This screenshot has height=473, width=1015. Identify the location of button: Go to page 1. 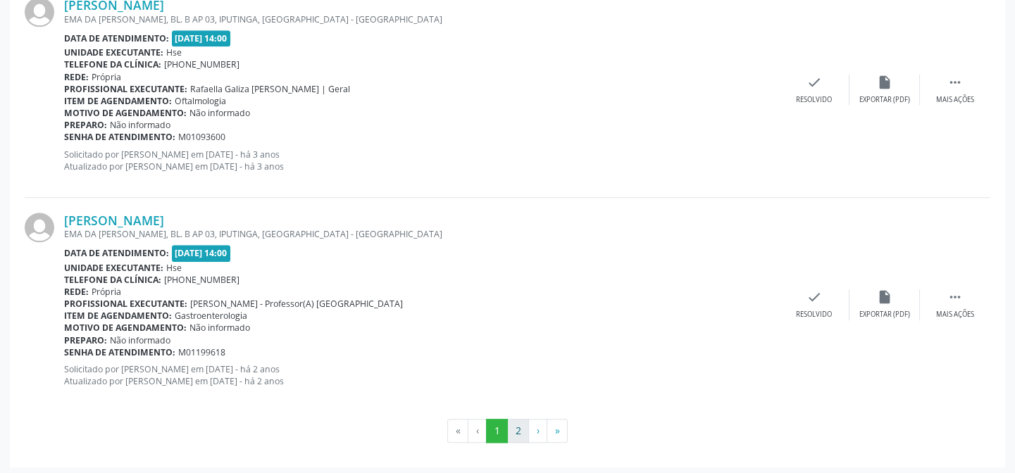
(496, 431).